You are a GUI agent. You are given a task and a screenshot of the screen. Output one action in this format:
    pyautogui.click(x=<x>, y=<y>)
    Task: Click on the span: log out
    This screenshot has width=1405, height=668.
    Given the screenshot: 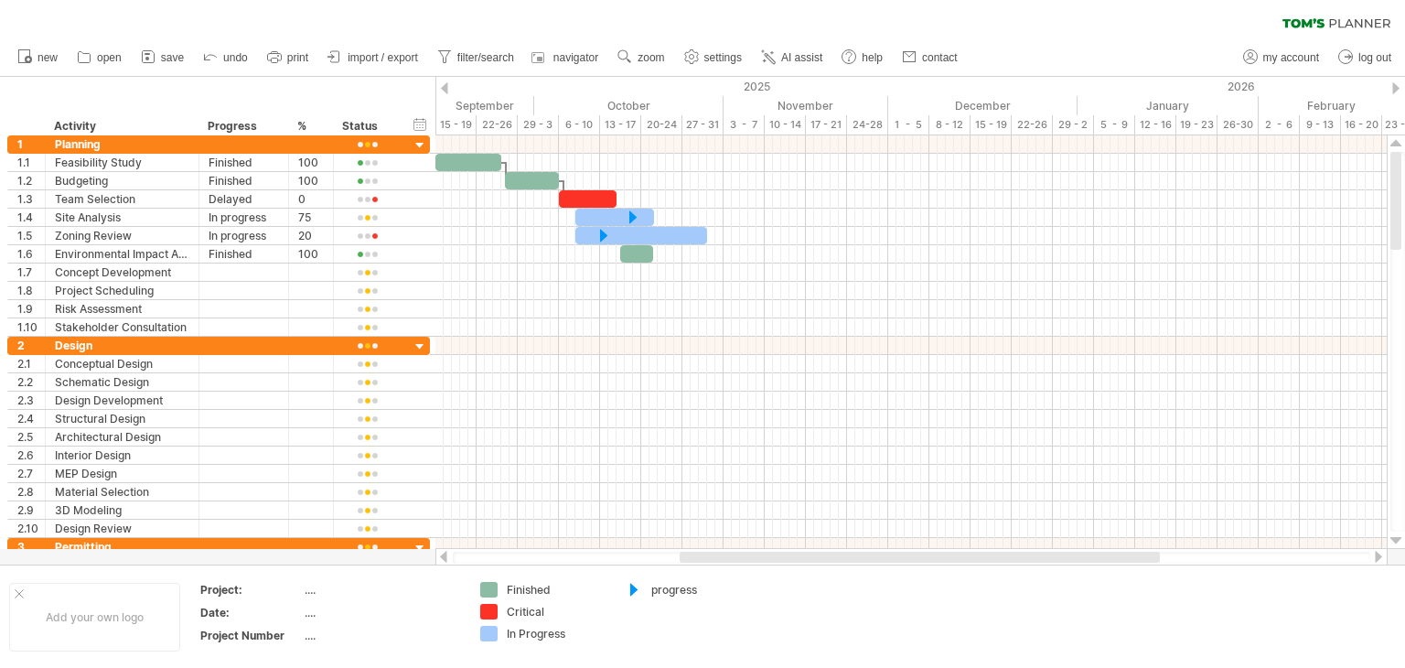 What is the action you would take?
    pyautogui.click(x=1375, y=58)
    